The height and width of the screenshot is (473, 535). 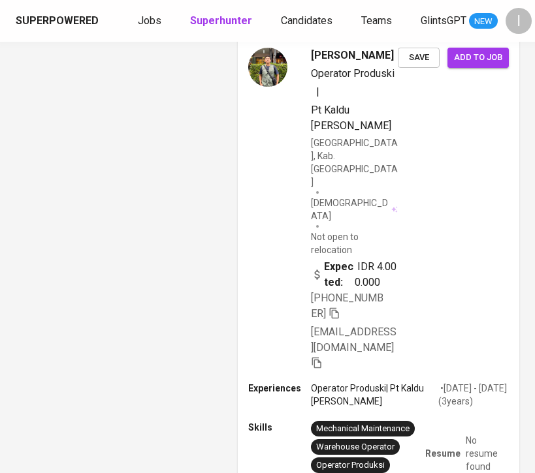 What do you see at coordinates (339, 275) in the screenshot?
I see `b: Expected:` at bounding box center [339, 275].